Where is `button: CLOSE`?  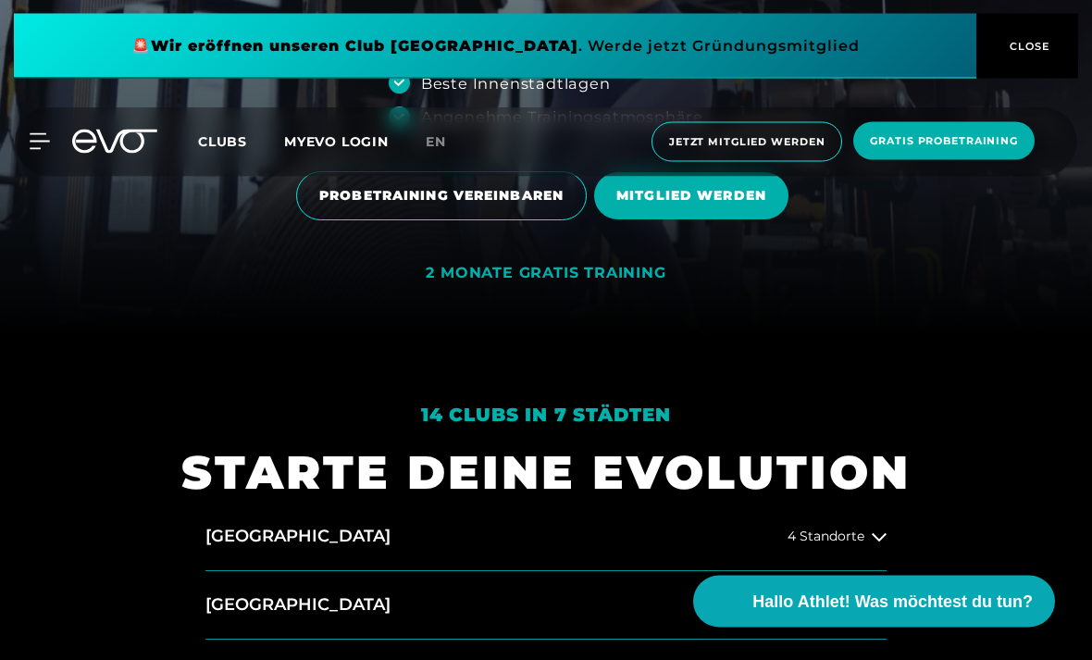
button: CLOSE is located at coordinates (1027, 46).